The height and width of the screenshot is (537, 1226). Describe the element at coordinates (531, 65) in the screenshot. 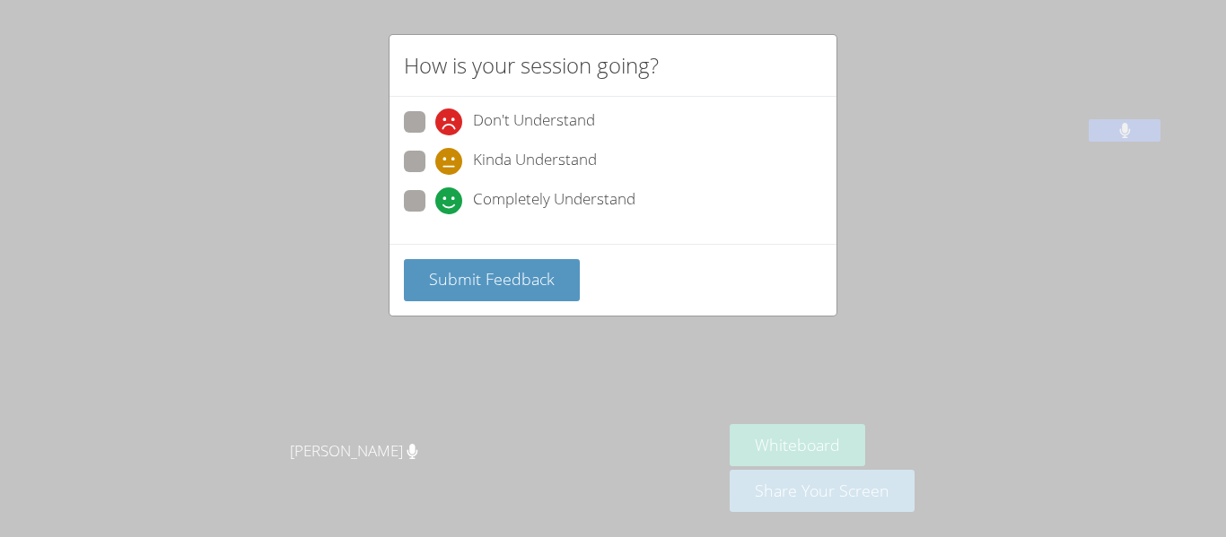

I see `h2: How is your session going?` at that location.